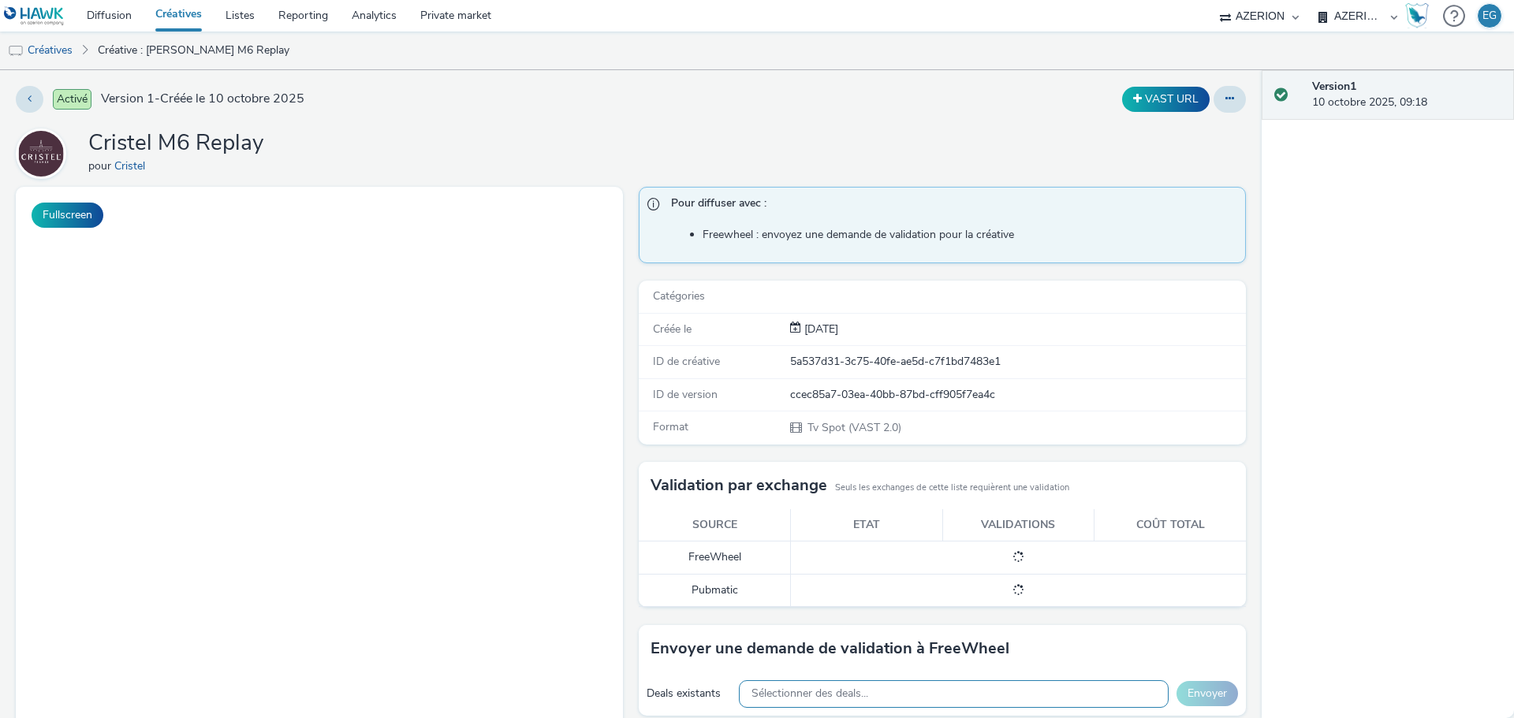 The width and height of the screenshot is (1514, 718). Describe the element at coordinates (952, 488) in the screenshot. I see `small: Seuls les exchanges de cette liste requièrent une validation` at that location.